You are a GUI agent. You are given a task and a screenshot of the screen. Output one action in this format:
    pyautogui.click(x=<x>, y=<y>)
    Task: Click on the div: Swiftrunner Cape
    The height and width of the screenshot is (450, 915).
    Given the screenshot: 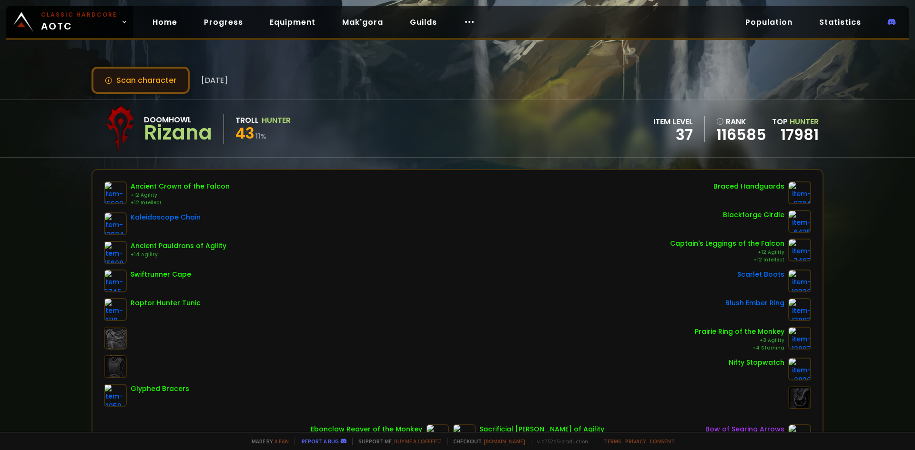 What is the action you would take?
    pyautogui.click(x=161, y=274)
    